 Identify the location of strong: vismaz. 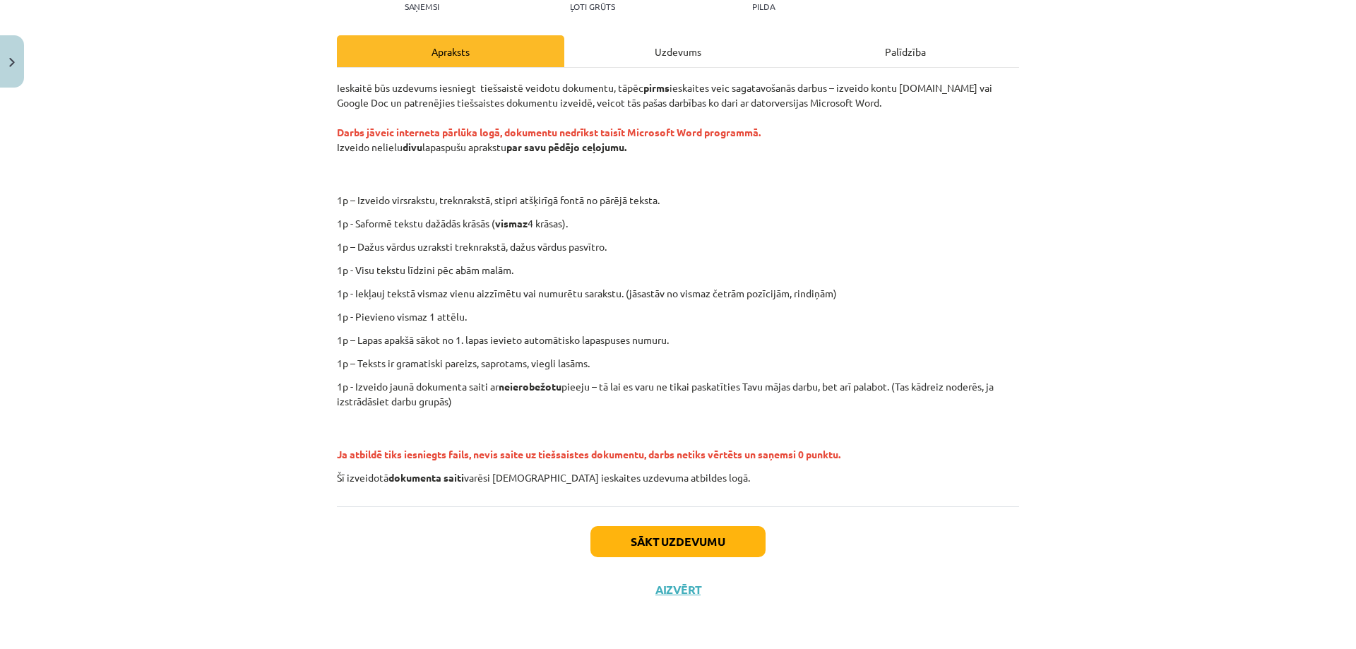
(511, 223).